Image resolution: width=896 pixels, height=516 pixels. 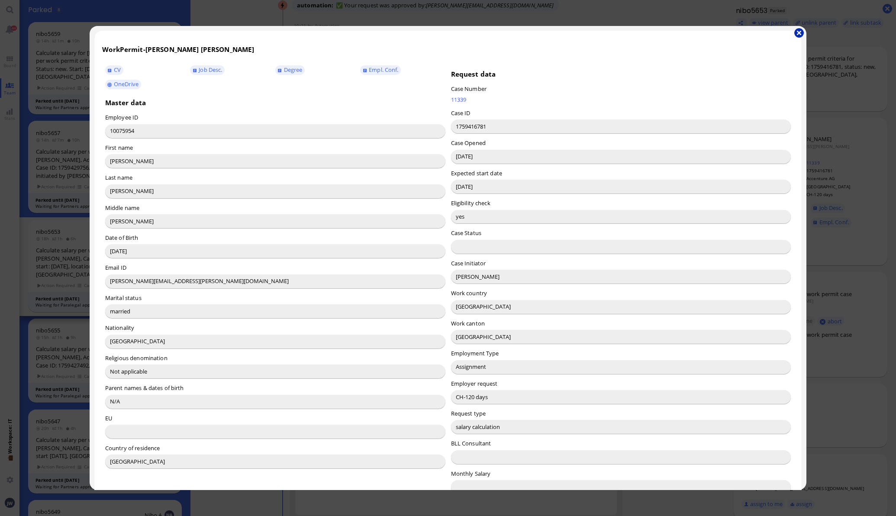 I want to click on label: Case Status, so click(x=466, y=233).